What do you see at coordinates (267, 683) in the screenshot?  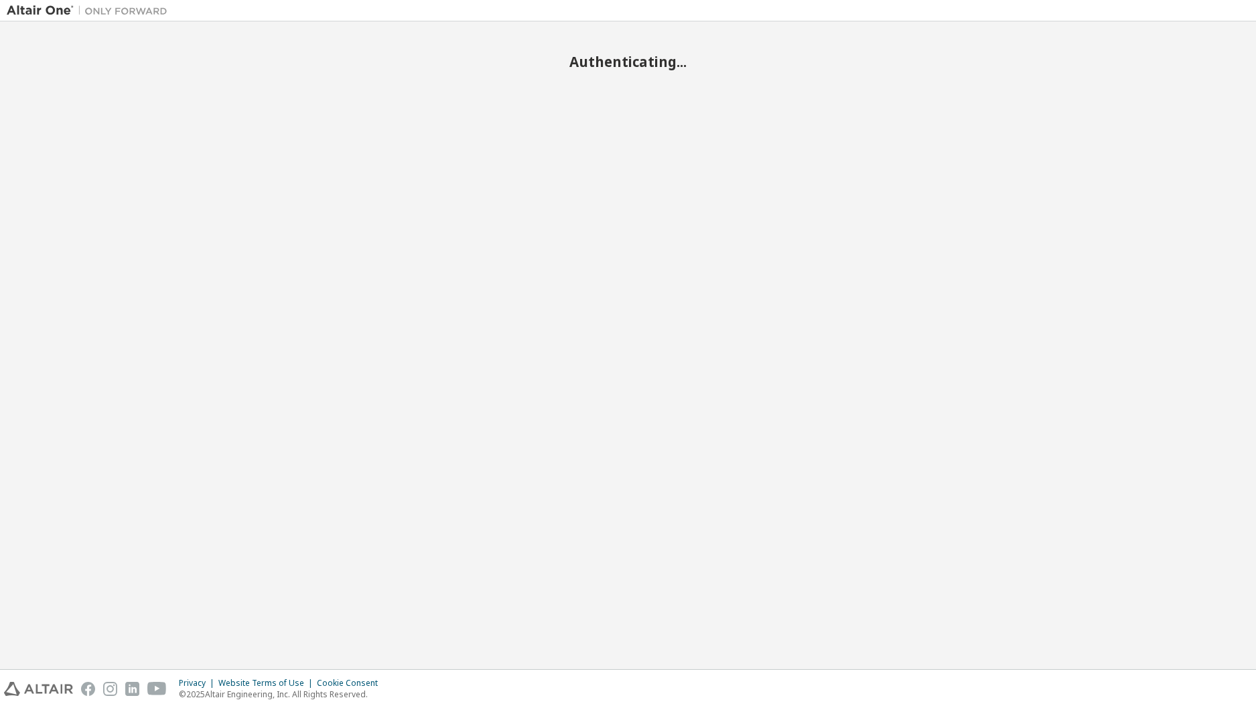 I see `div: Website Terms of Use` at bounding box center [267, 683].